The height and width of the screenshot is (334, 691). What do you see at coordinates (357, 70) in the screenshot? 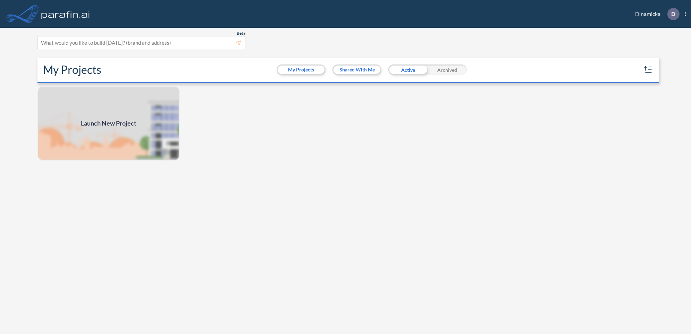
I see `button: Shared With Me` at bounding box center [357, 70].